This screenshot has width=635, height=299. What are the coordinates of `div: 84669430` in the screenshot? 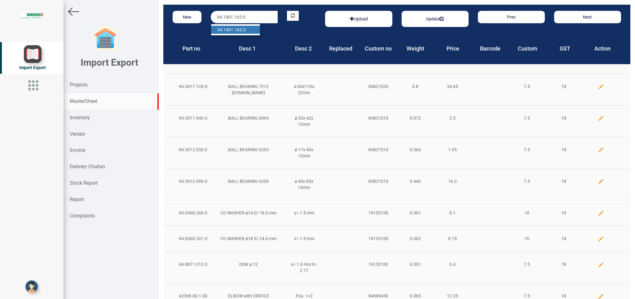 It's located at (379, 296).